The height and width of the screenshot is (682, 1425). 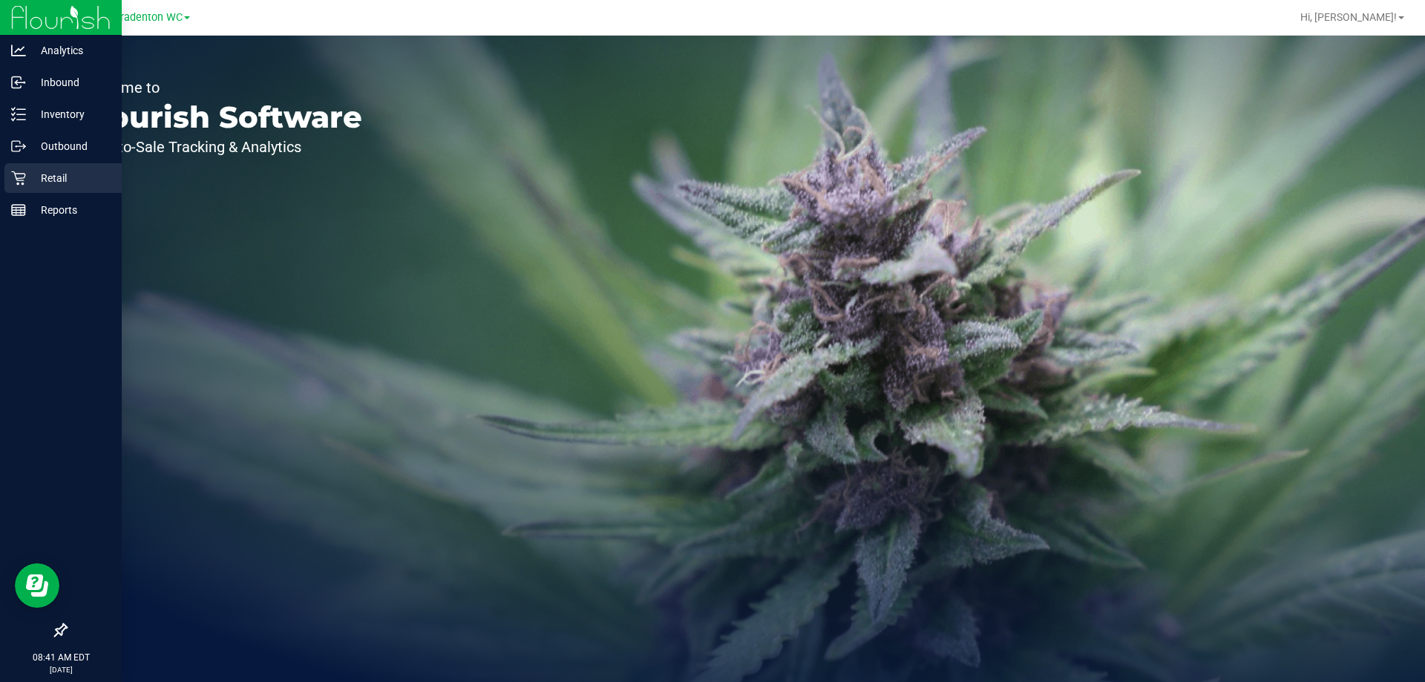 What do you see at coordinates (71, 210) in the screenshot?
I see `p: Reports` at bounding box center [71, 210].